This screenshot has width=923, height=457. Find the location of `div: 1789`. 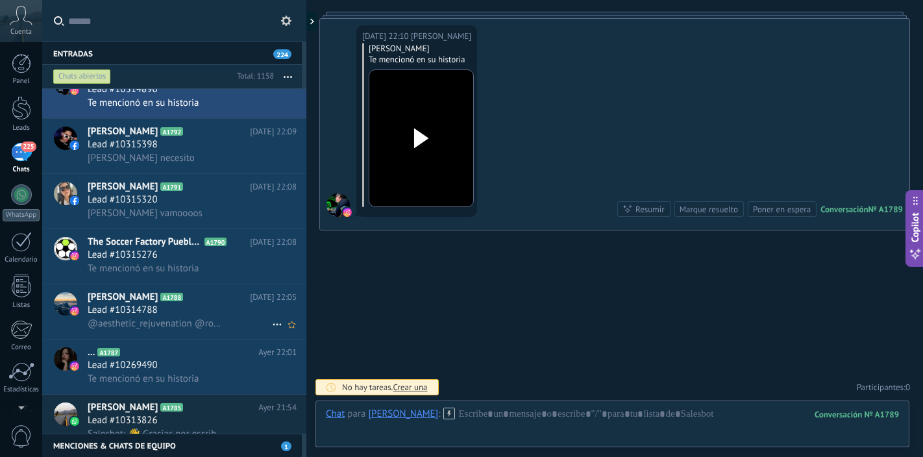

div: 1789 is located at coordinates (857, 414).